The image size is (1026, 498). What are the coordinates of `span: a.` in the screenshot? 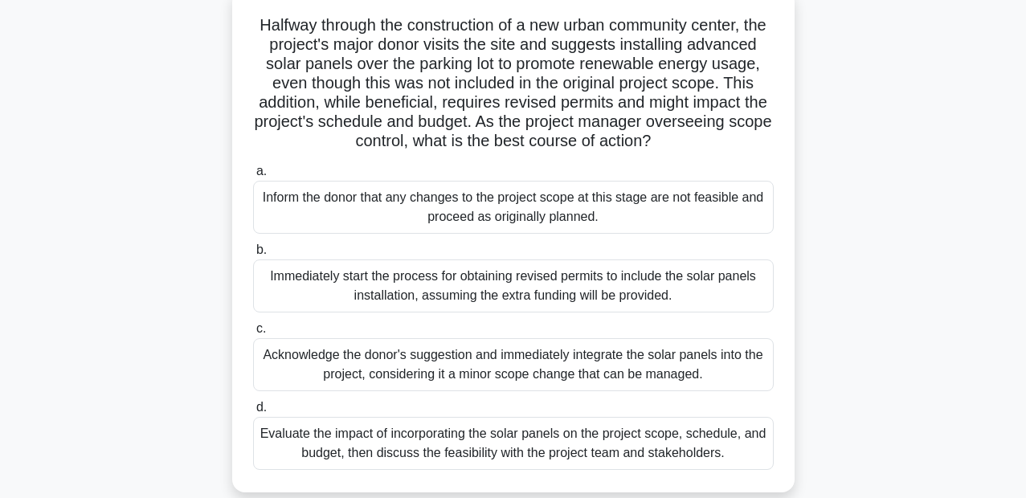 It's located at (261, 170).